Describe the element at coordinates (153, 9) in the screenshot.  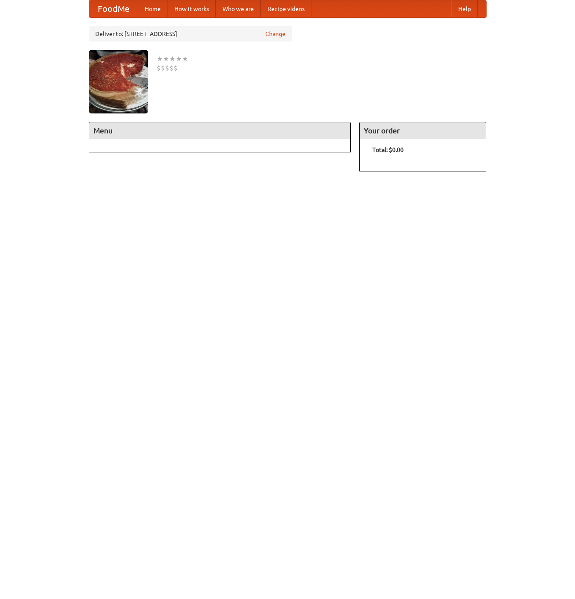
I see `a: Home` at that location.